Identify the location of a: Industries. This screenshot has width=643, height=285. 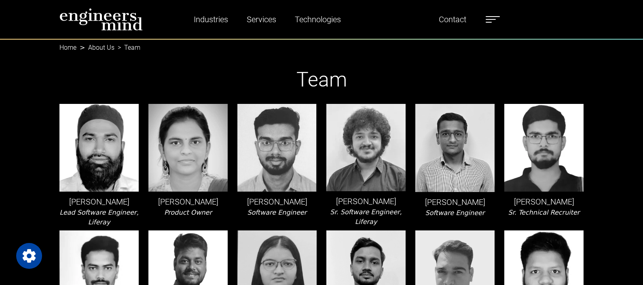
(211, 19).